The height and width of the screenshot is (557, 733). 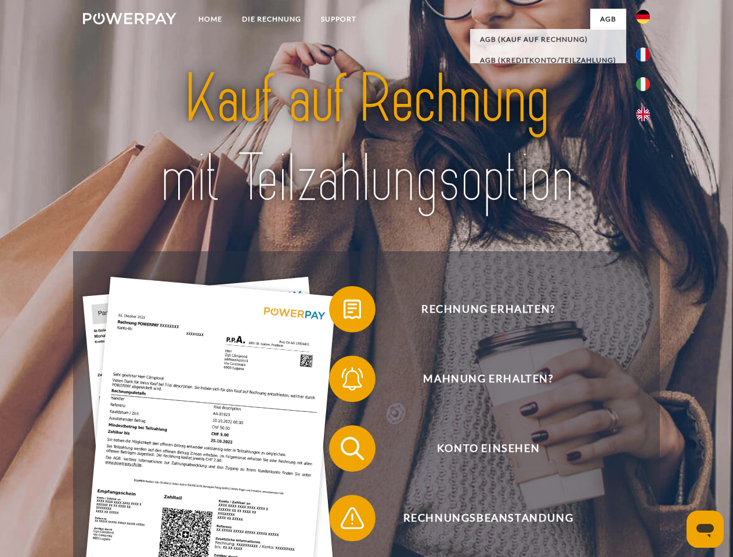 I want to click on a: Konto einsehen, so click(x=480, y=449).